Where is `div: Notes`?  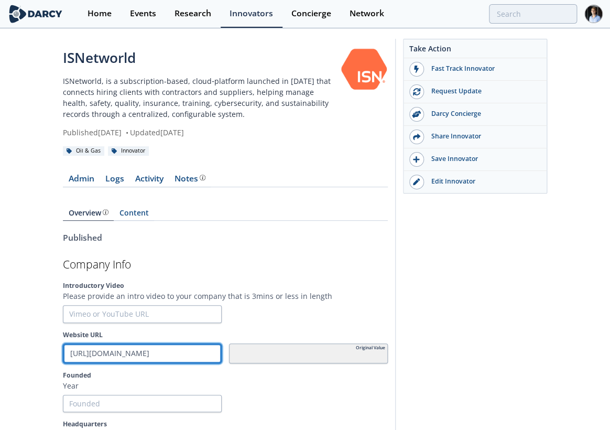 div: Notes is located at coordinates (190, 179).